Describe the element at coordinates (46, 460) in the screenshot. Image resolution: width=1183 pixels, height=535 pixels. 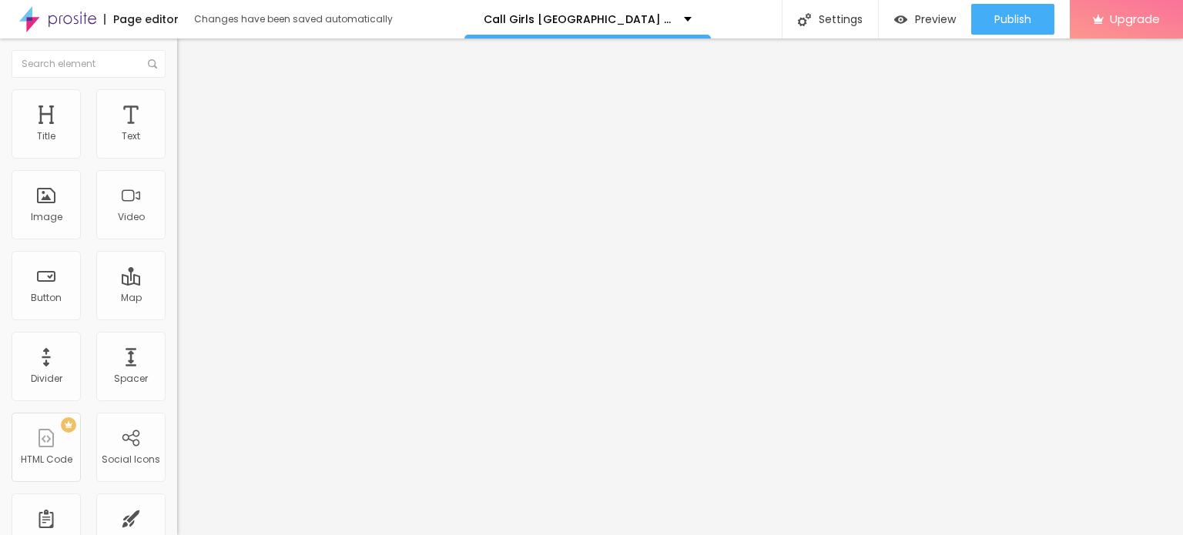
I see `div: HTML Code` at that location.